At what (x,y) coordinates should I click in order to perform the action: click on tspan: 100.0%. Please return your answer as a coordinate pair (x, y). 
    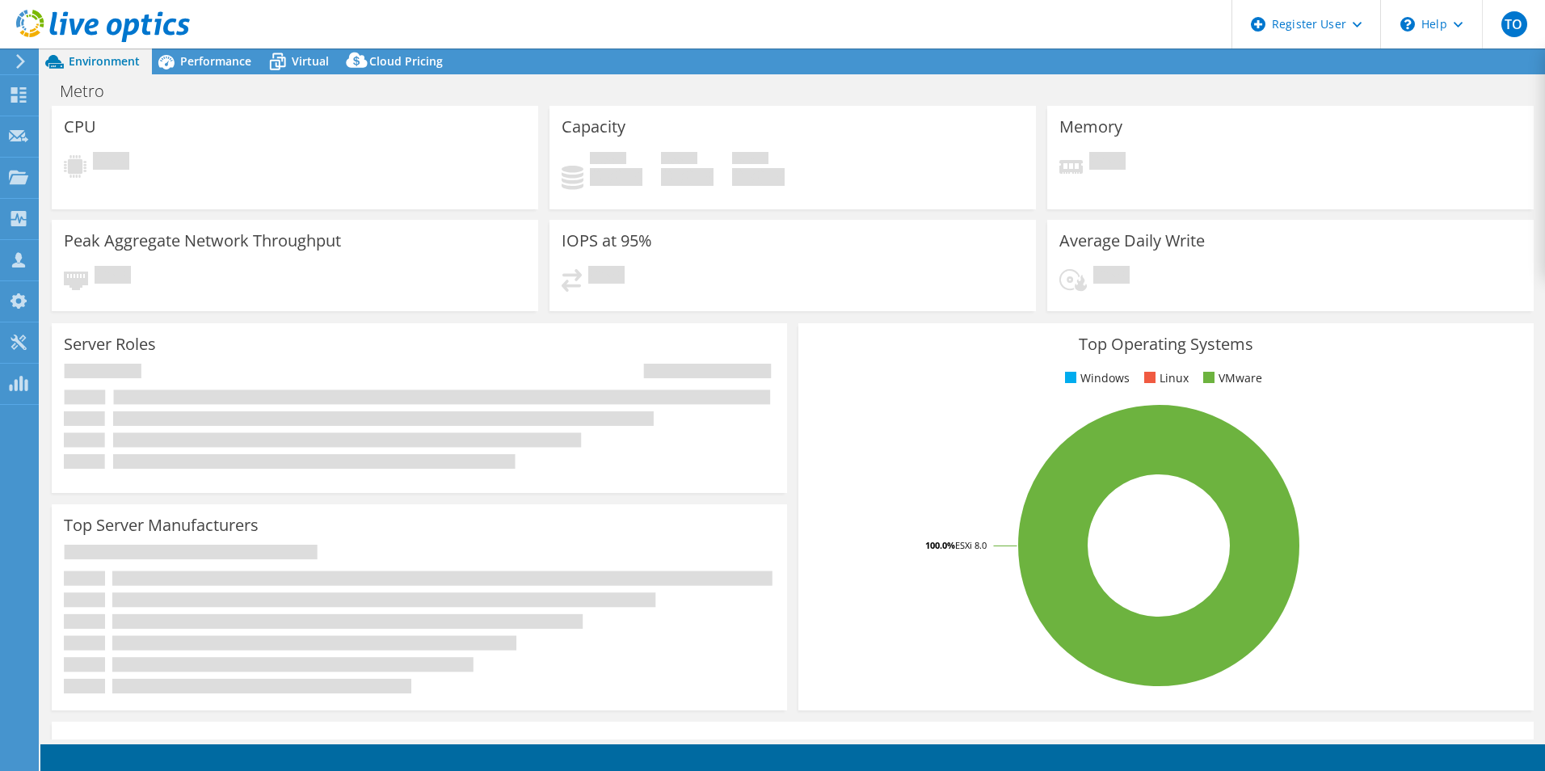
    Looking at the image, I should click on (940, 545).